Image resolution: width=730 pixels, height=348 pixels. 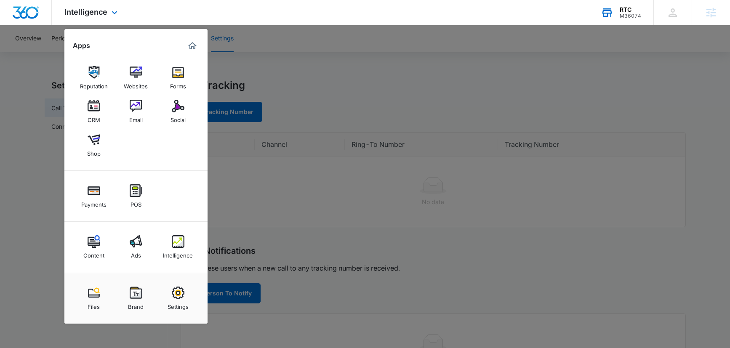 I want to click on span: Intelligence, so click(x=86, y=12).